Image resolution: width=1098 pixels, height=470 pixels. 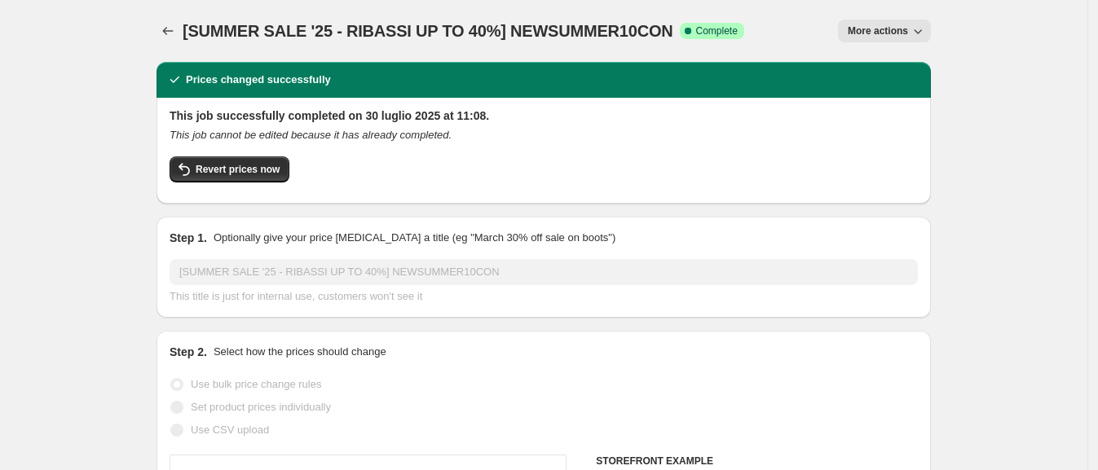 I want to click on h6: STOREFRONT EXAMPLE, so click(x=757, y=461).